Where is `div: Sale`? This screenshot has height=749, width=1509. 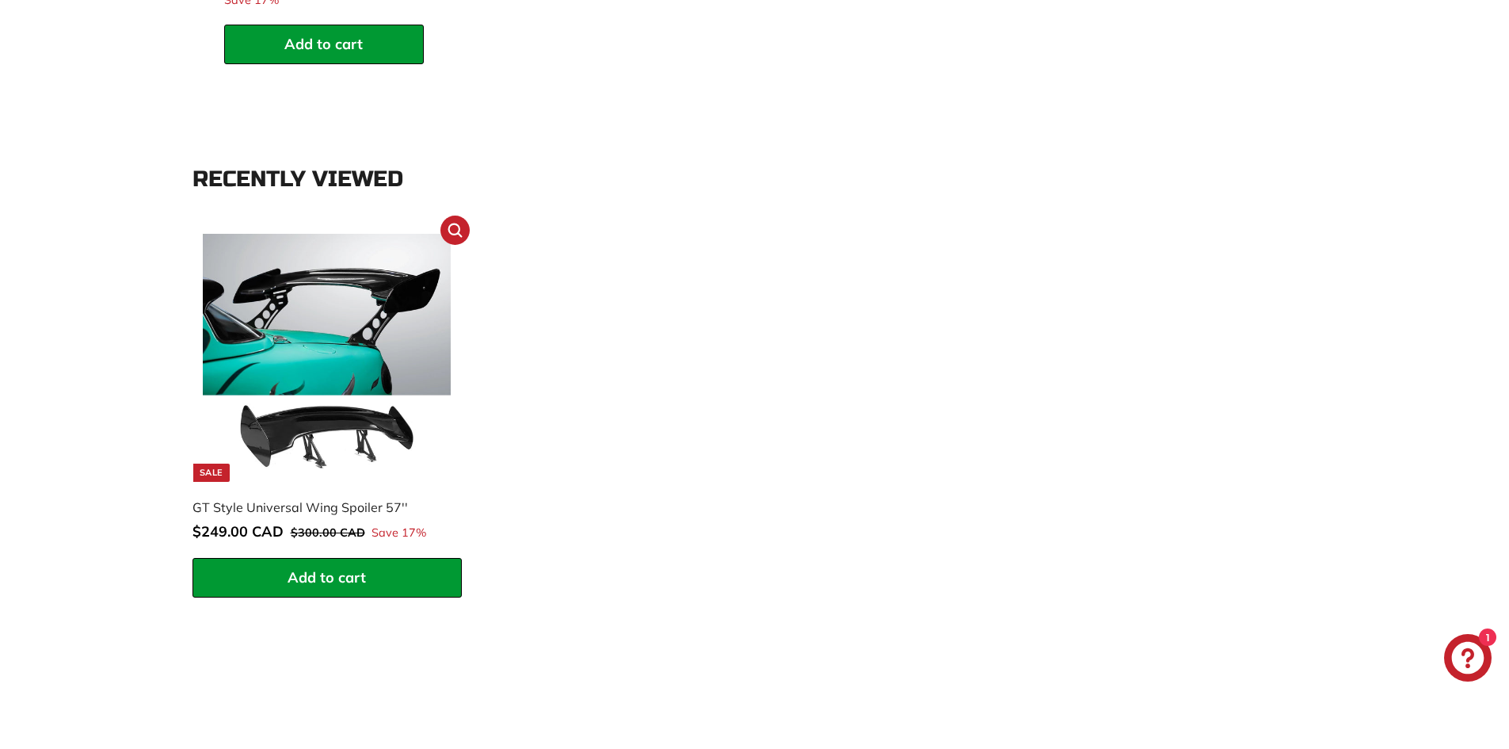
div: Sale is located at coordinates (211, 472).